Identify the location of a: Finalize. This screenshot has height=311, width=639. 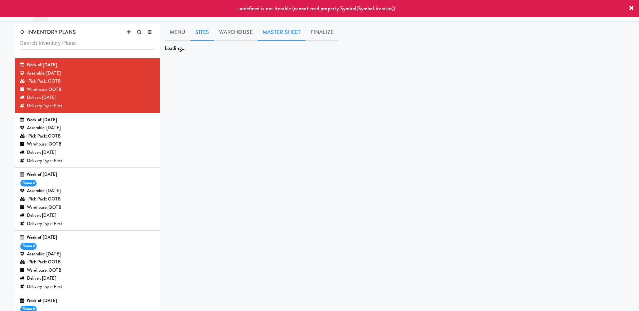
(322, 32).